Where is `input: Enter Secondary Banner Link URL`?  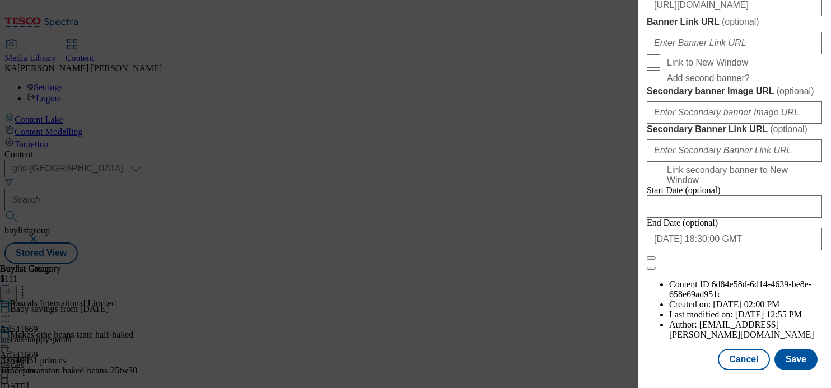 input: Enter Secondary Banner Link URL is located at coordinates (734, 151).